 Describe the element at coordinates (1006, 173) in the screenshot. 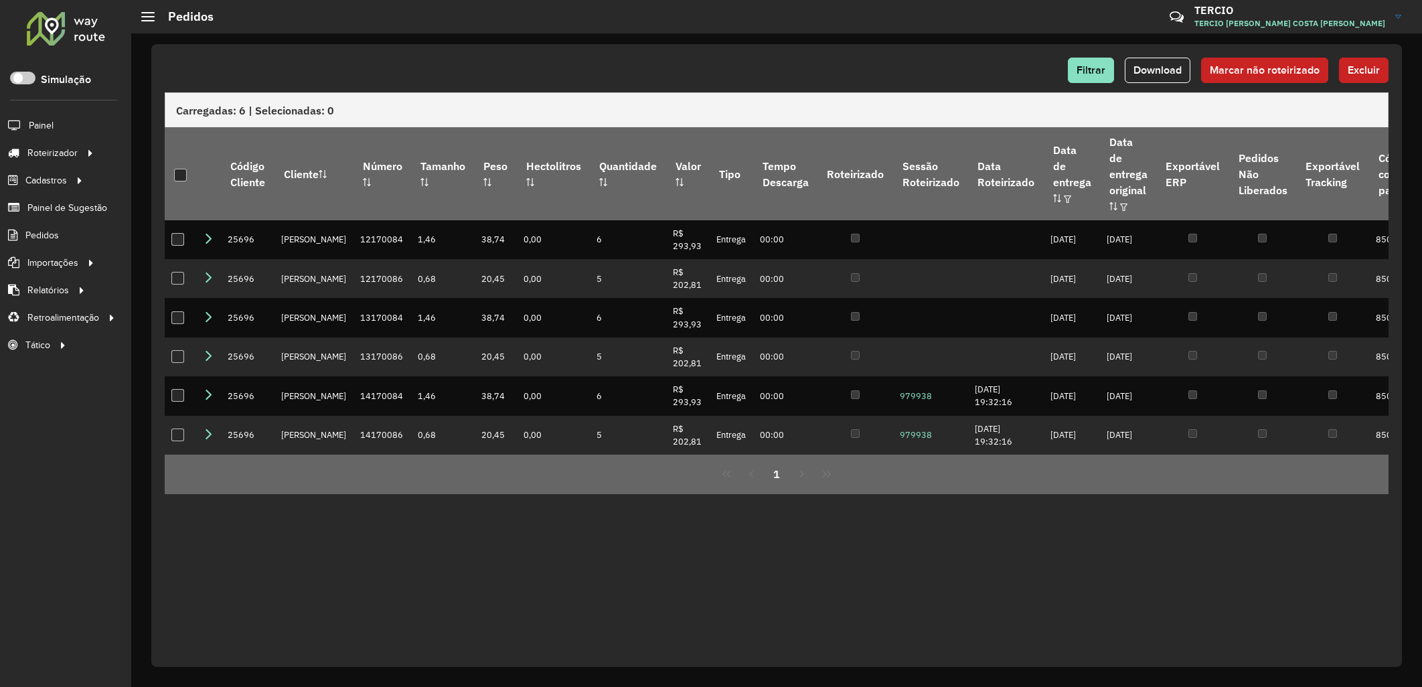

I see `th: Data Roteirizado` at that location.